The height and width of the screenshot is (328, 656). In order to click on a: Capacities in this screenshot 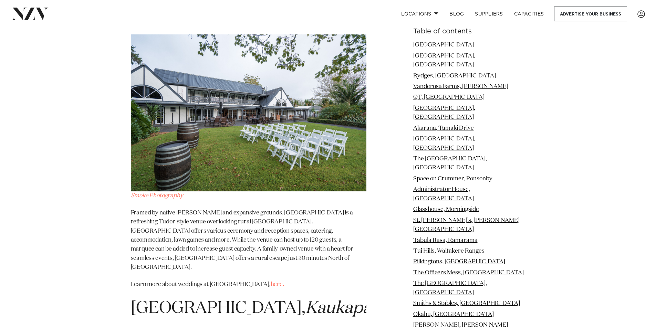, I will do `click(529, 14)`.